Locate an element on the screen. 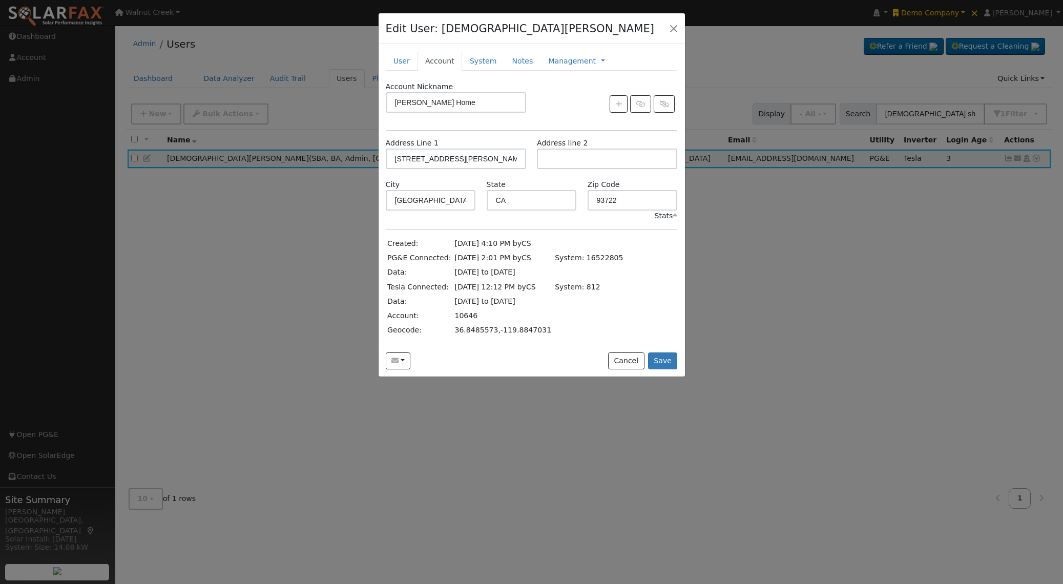 The image size is (1063, 584). label: Address line 2 is located at coordinates (562, 143).